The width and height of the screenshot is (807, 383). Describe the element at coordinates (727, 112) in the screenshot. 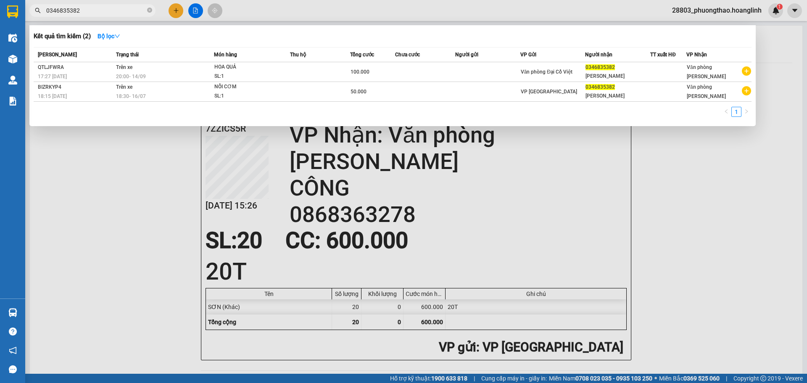

I see `button: left` at that location.